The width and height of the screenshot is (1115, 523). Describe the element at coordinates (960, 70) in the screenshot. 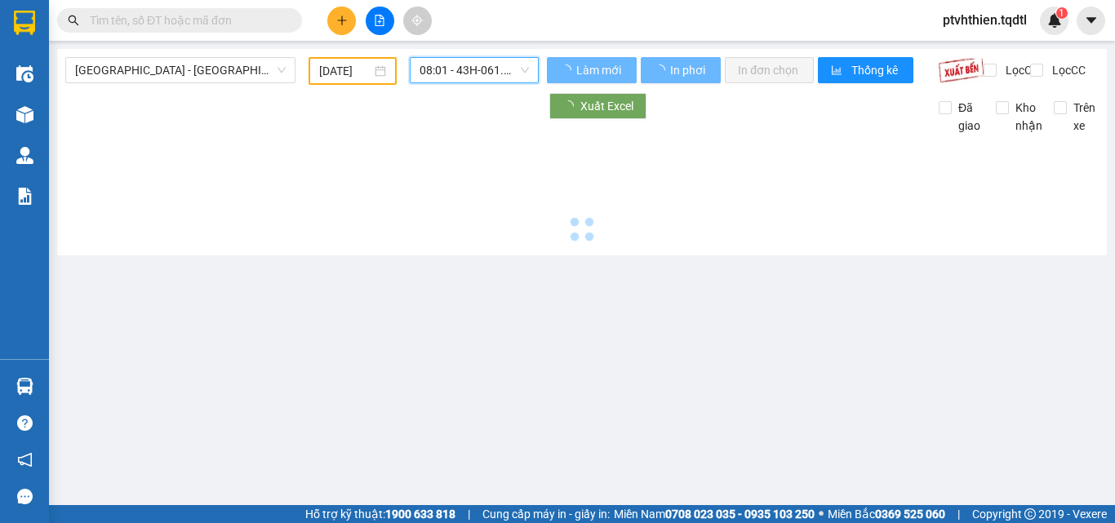

I see `img: 9k=` at that location.